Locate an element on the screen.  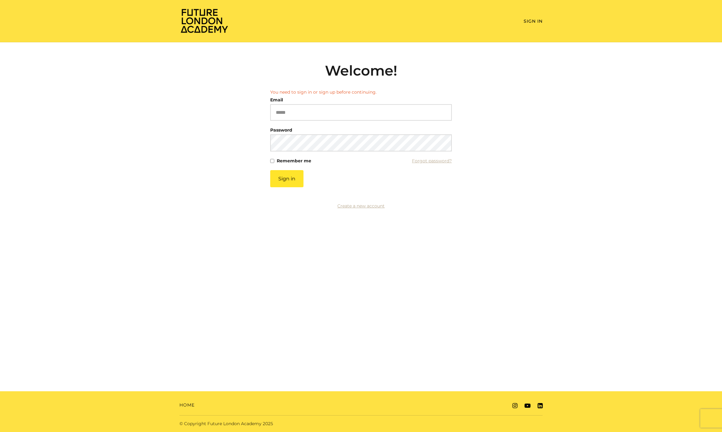
a: Home is located at coordinates (187, 405).